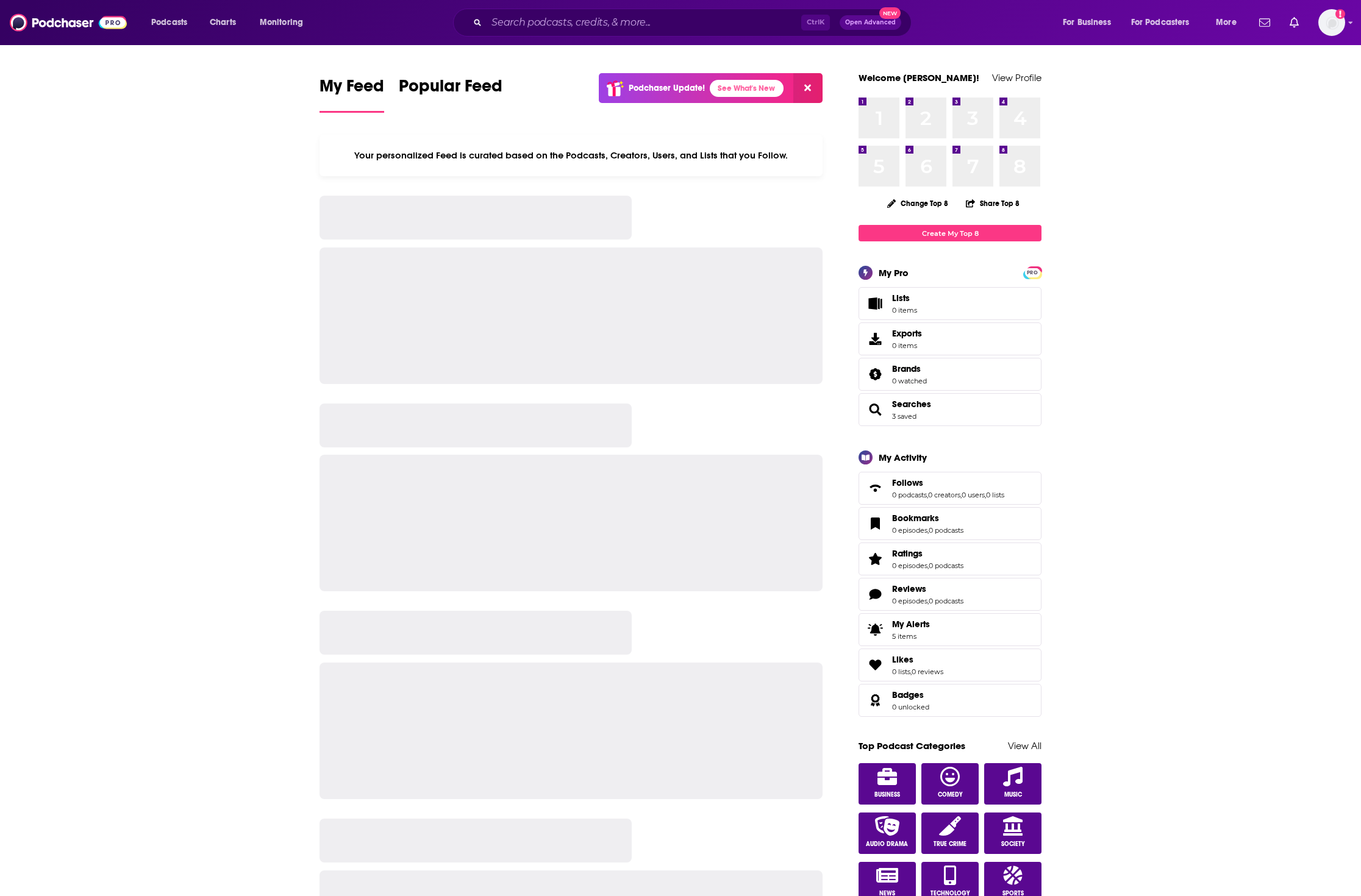  What do you see at coordinates (1024, 745) in the screenshot?
I see `a: View All` at bounding box center [1024, 745].